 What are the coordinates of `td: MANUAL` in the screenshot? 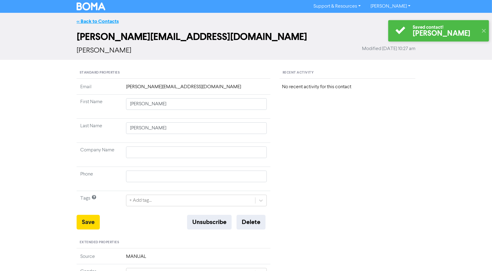 It's located at (196, 259).